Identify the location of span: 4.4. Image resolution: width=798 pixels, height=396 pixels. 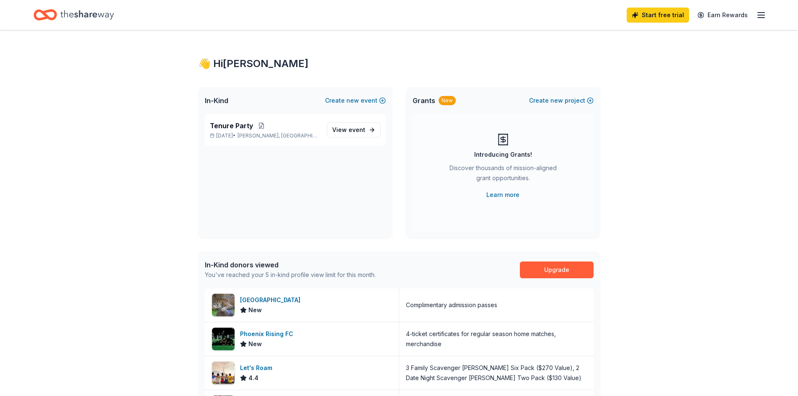
(254, 378).